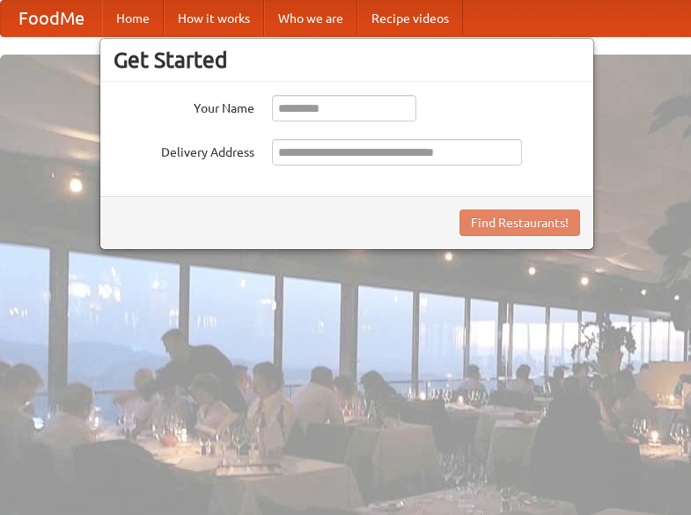 This screenshot has height=515, width=691. What do you see at coordinates (311, 18) in the screenshot?
I see `a: Who we are` at bounding box center [311, 18].